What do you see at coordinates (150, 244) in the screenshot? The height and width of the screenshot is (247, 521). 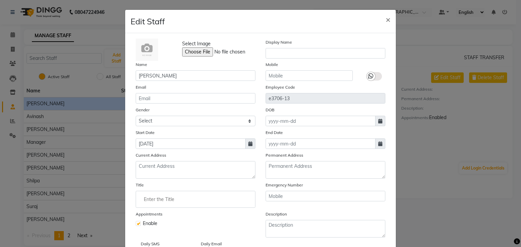 I see `label: Daily SMS` at bounding box center [150, 244].